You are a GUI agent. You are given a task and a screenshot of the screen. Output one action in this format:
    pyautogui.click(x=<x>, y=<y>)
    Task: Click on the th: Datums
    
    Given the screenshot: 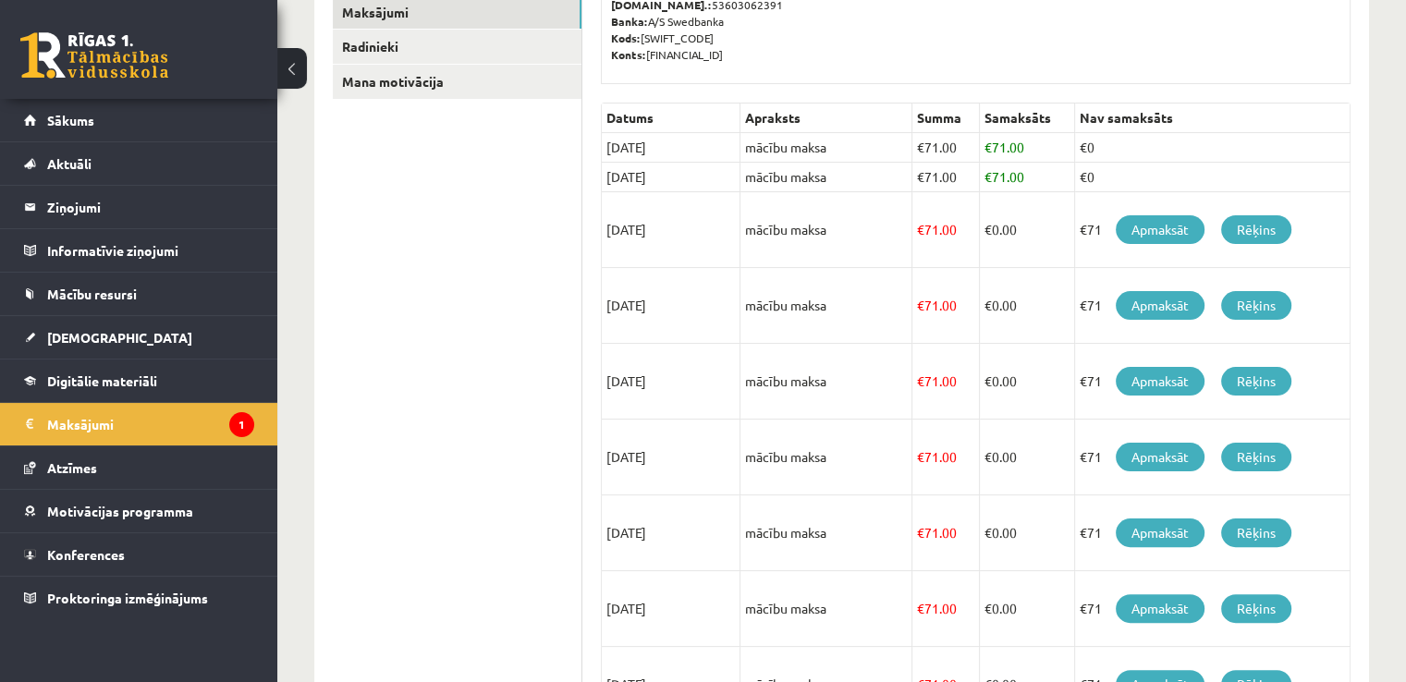 What is the action you would take?
    pyautogui.click(x=671, y=118)
    